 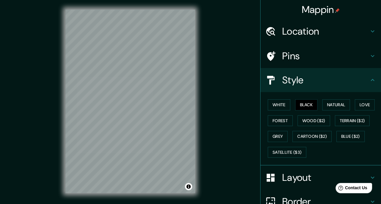 I want to click on button: Satellite ($3), so click(x=287, y=152).